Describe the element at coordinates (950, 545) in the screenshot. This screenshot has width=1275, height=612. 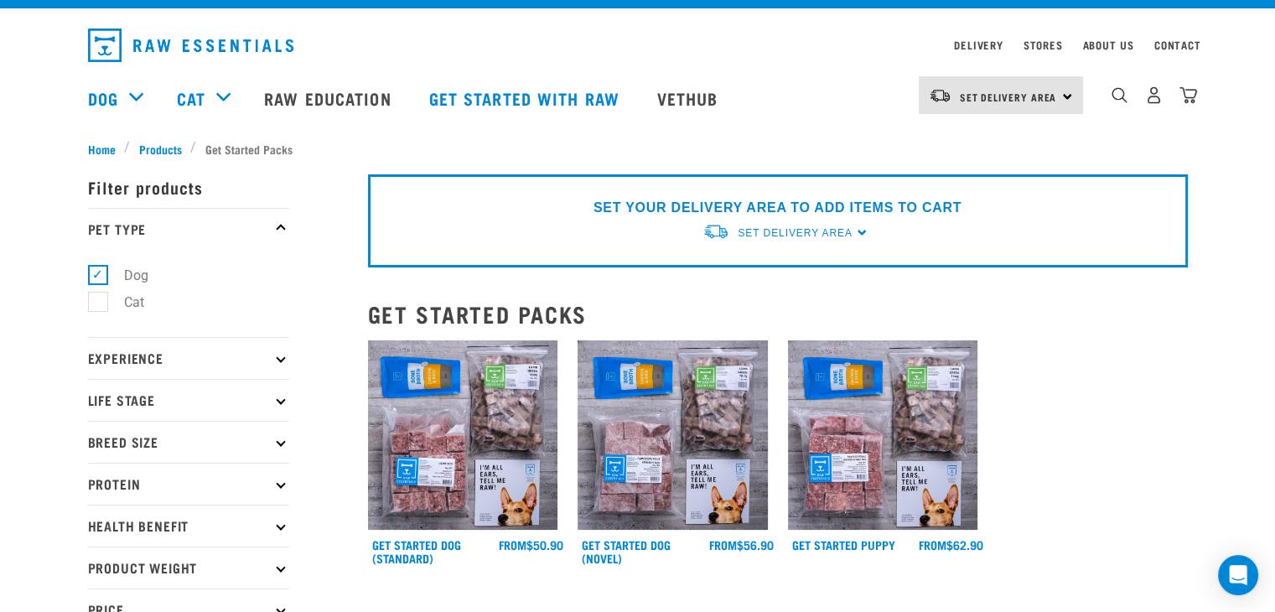
I see `div: $62.90` at that location.